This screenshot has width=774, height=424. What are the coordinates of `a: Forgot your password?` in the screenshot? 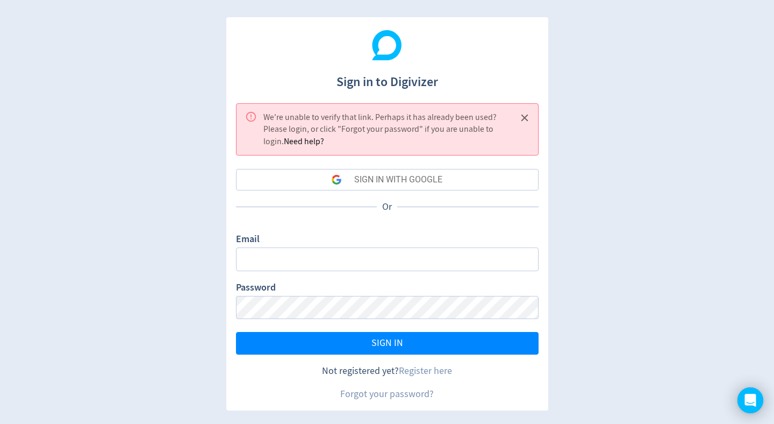 It's located at (387, 394).